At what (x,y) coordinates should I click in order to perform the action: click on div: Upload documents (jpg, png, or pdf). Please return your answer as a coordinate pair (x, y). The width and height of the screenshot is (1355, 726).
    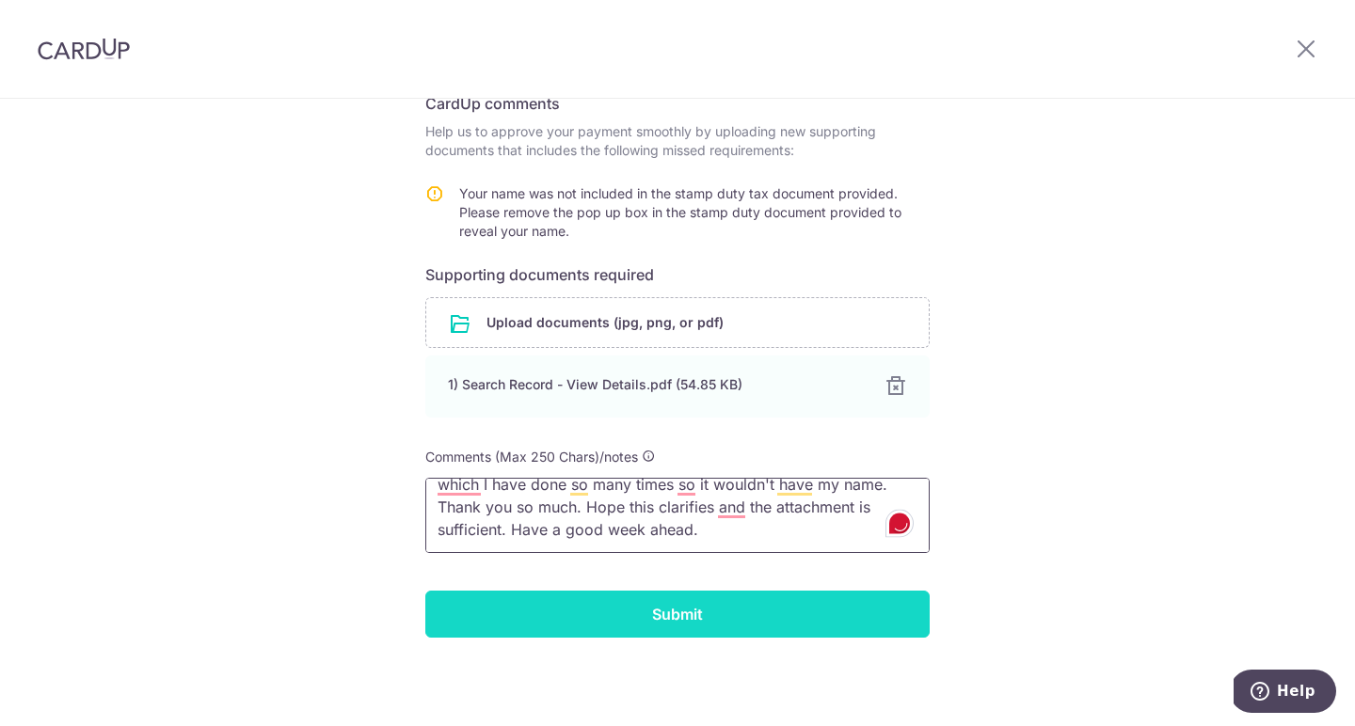
    Looking at the image, I should click on (677, 323).